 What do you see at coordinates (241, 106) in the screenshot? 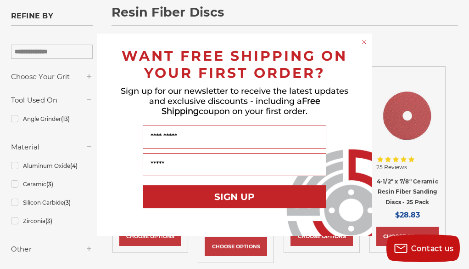
I see `span: Free Shipping` at bounding box center [241, 106].